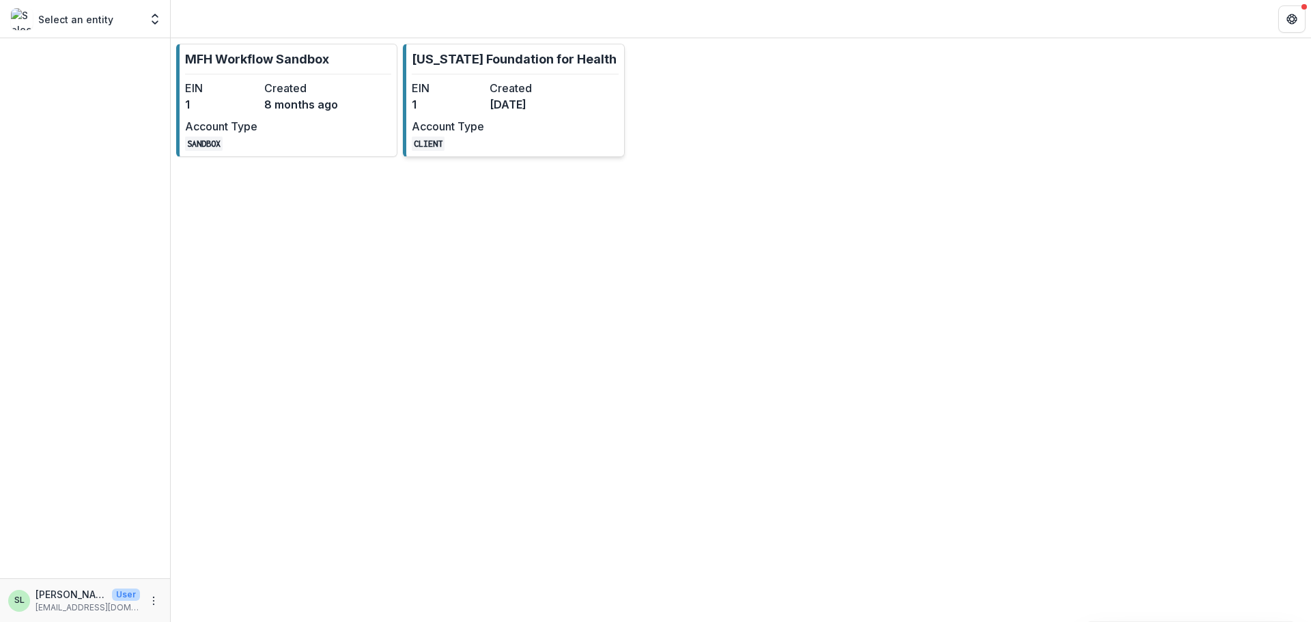 The height and width of the screenshot is (622, 1311). What do you see at coordinates (203, 143) in the screenshot?
I see `code: SANDBOX` at bounding box center [203, 143].